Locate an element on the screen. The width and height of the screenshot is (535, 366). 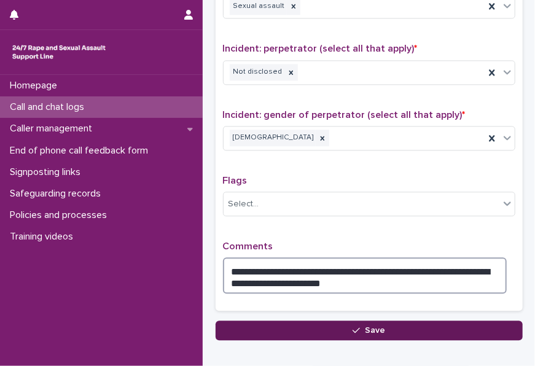
p: Signposting links is located at coordinates (47, 172).